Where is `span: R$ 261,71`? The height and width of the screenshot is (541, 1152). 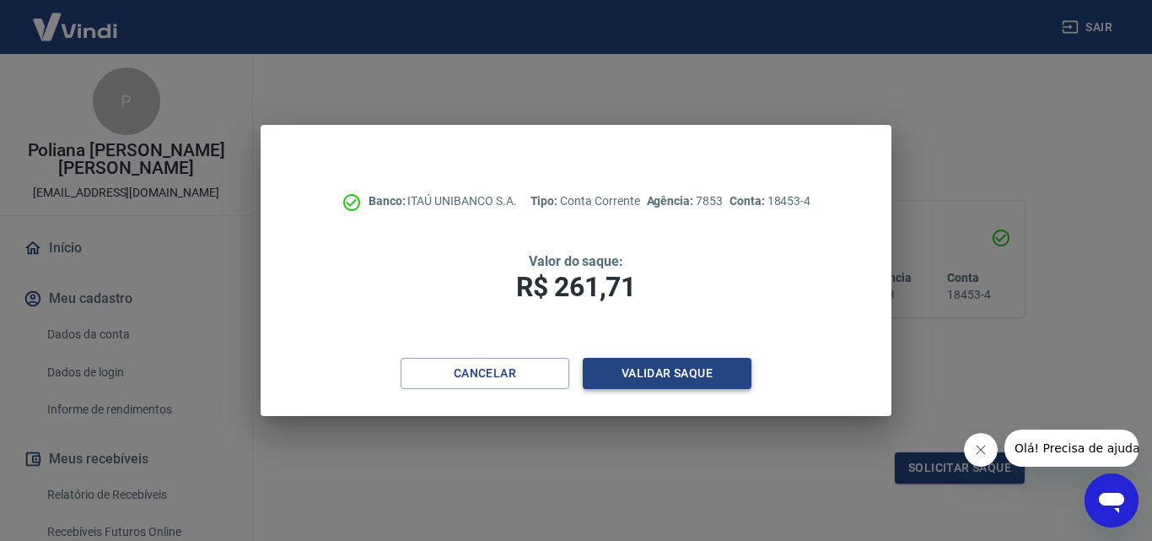
span: R$ 261,71 is located at coordinates (576, 287).